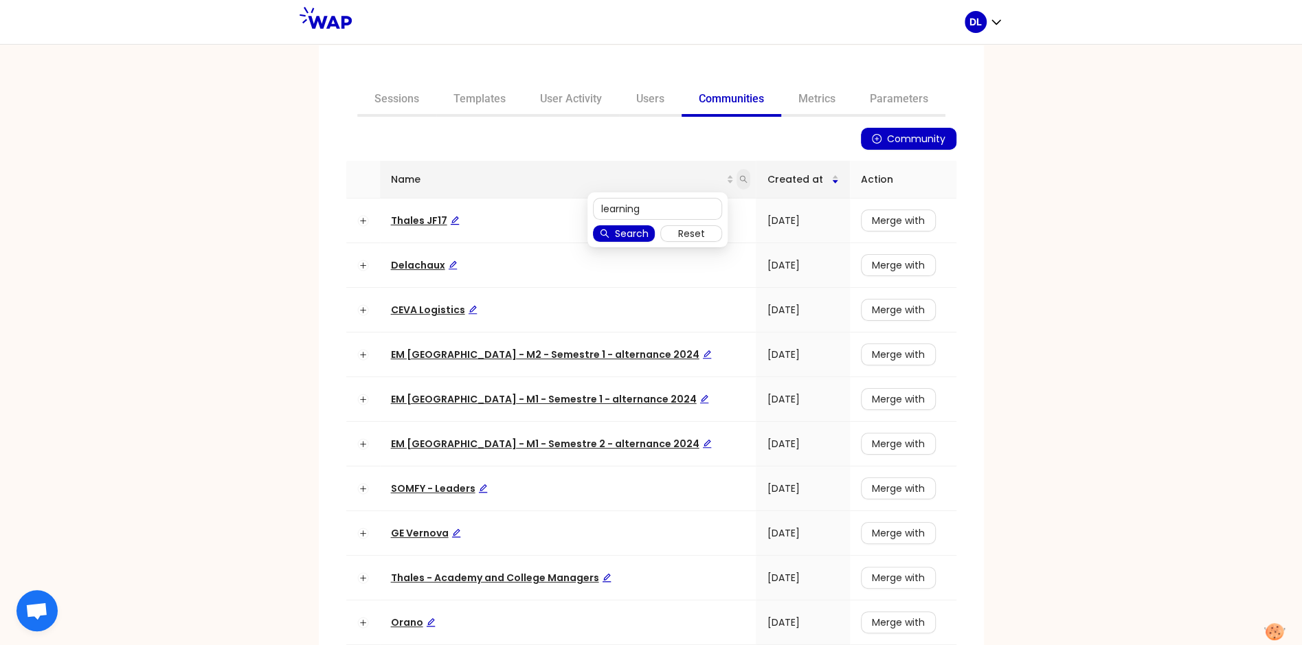 Image resolution: width=1302 pixels, height=645 pixels. What do you see at coordinates (424, 265) in the screenshot?
I see `span: Delachaux` at bounding box center [424, 265].